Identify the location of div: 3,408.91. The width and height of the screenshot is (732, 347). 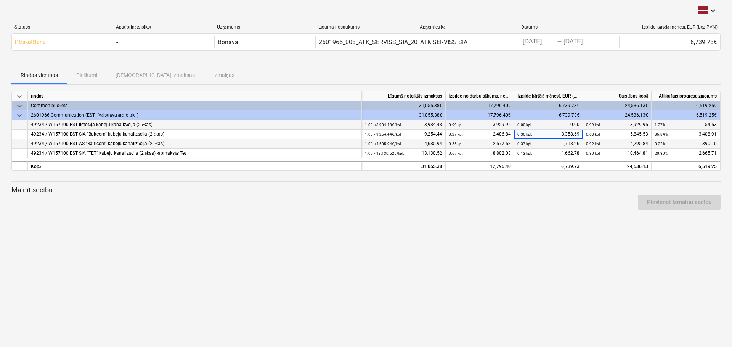
(685, 134).